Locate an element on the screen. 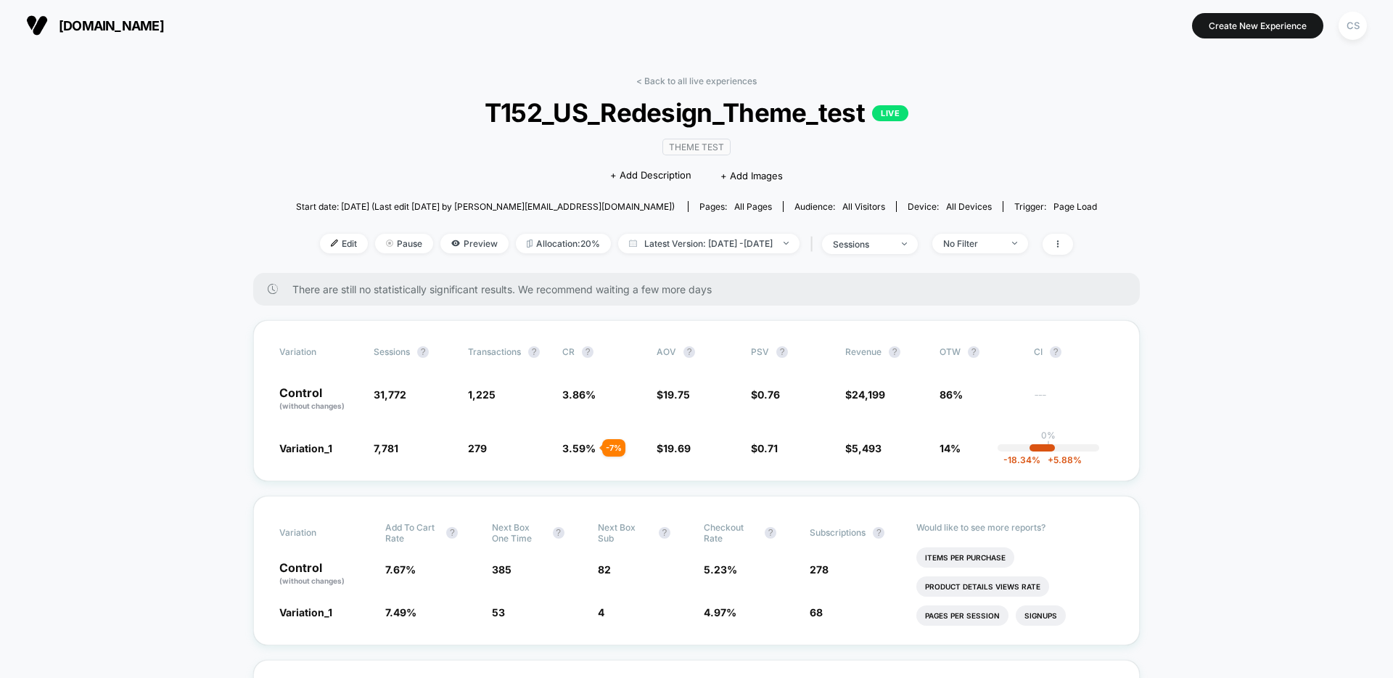 This screenshot has height=678, width=1393. span: Next Box Sub is located at coordinates (625, 533).